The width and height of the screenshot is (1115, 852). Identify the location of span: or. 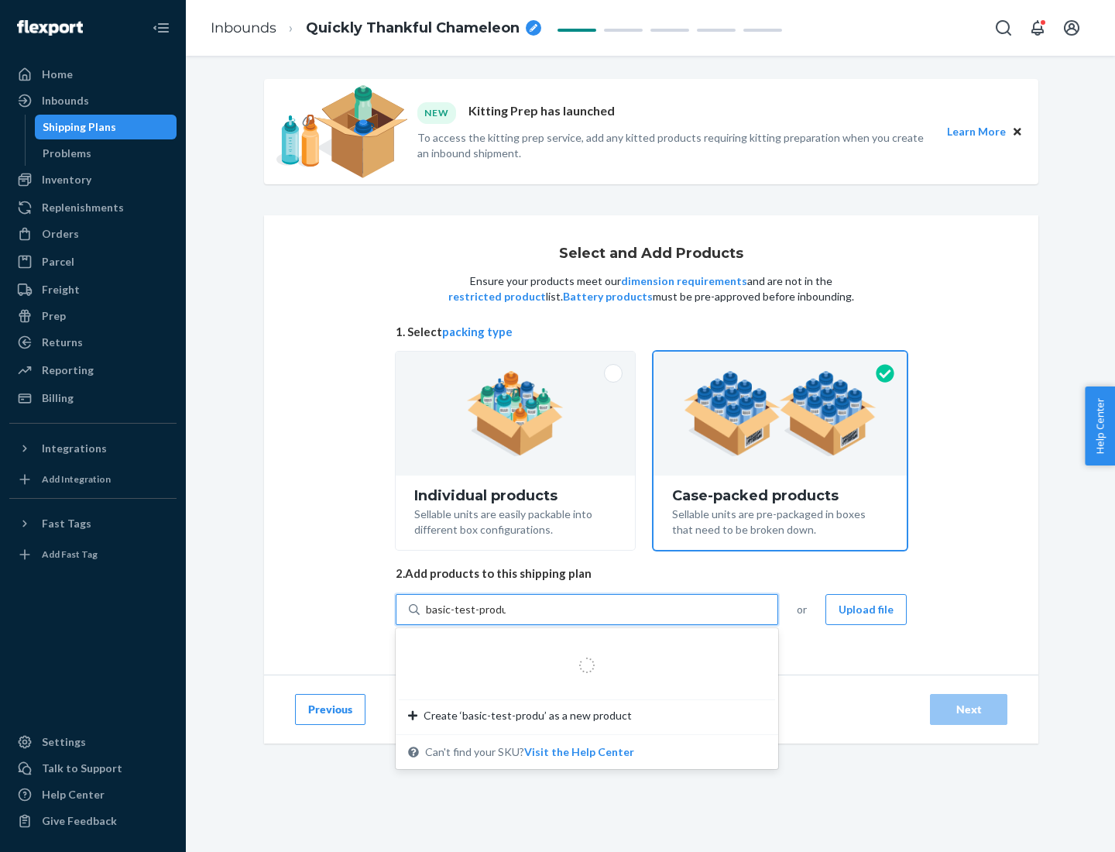
(801, 609).